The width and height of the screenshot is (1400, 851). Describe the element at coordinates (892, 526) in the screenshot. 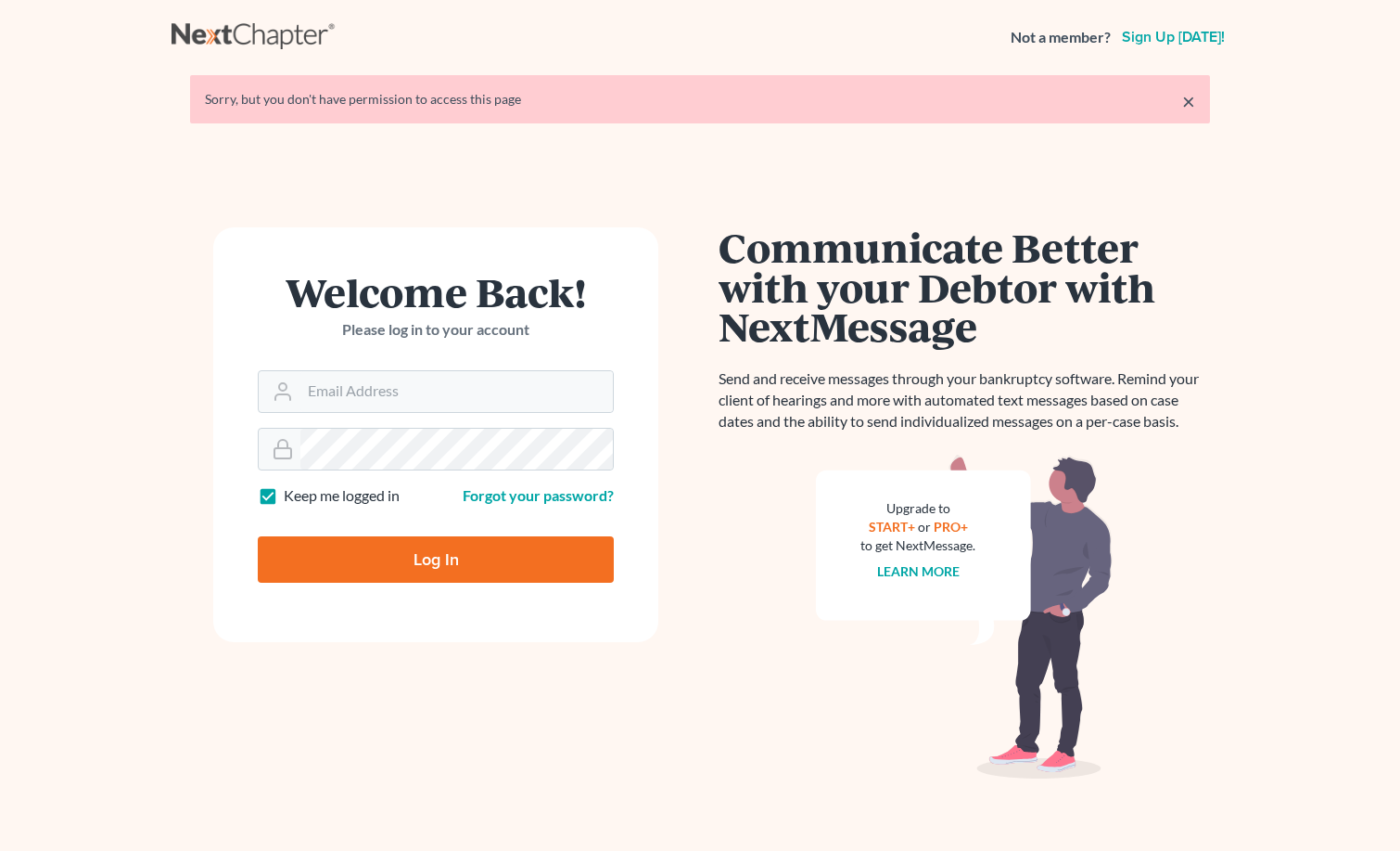

I see `a: START+` at that location.